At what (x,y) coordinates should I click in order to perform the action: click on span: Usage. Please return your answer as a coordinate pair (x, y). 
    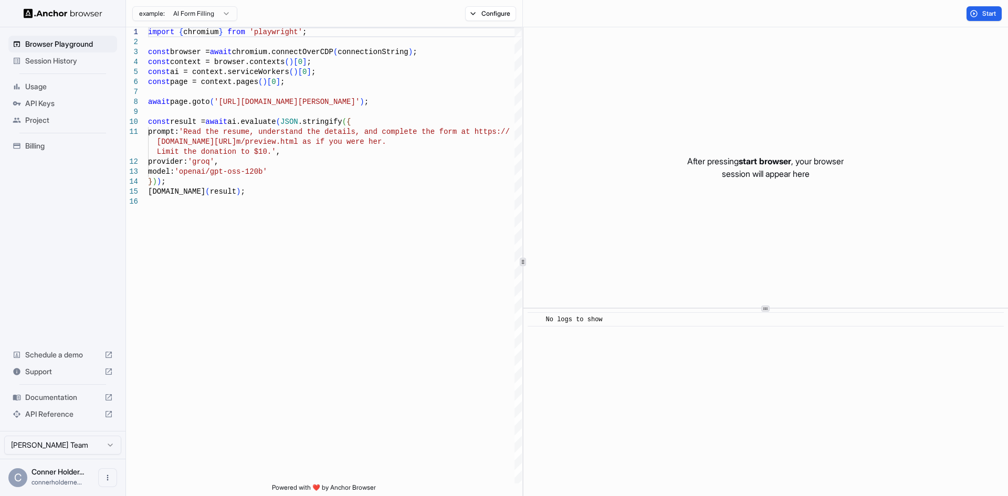
    Looking at the image, I should click on (69, 87).